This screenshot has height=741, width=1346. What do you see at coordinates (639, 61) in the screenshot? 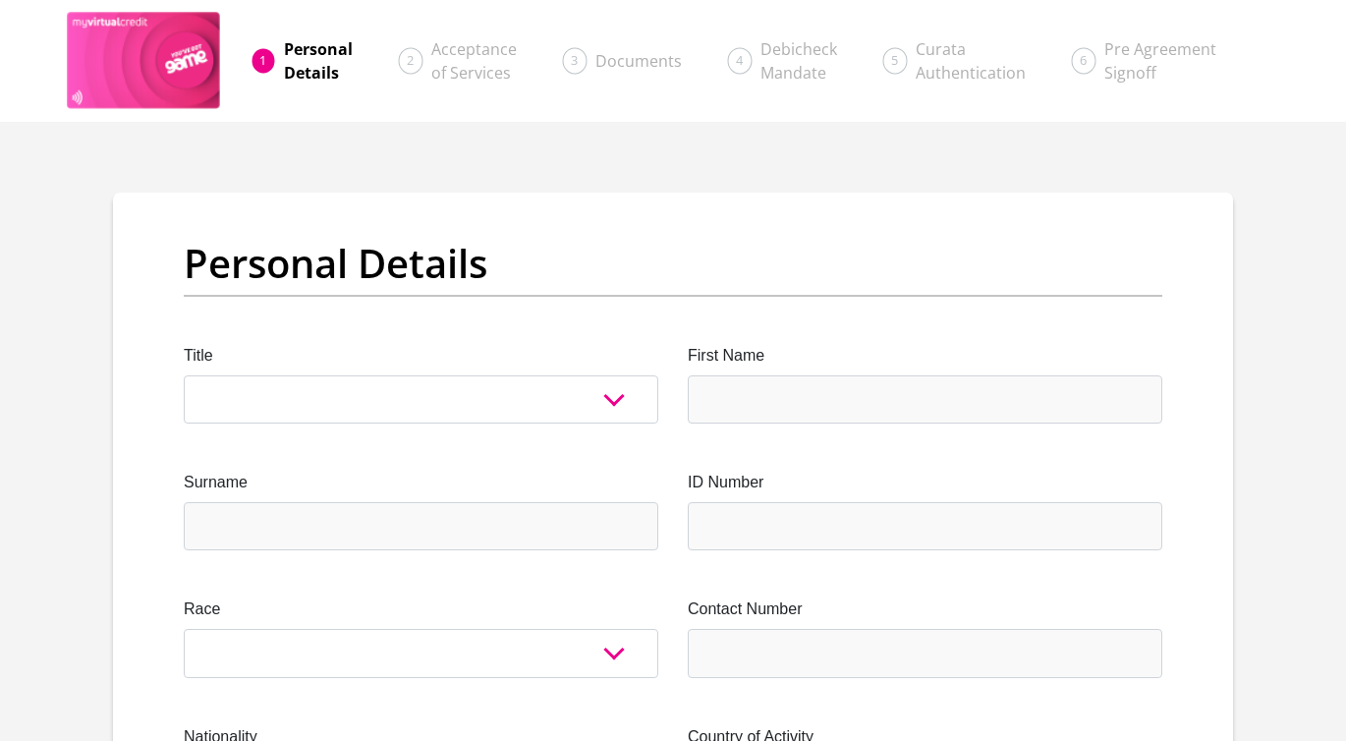
I see `a: Documents` at bounding box center [639, 61].